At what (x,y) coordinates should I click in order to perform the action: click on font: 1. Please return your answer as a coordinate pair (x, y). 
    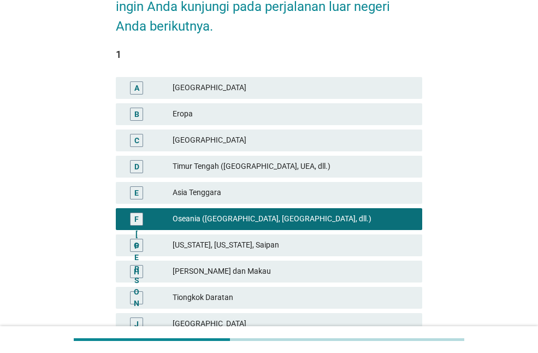
    Looking at the image, I should click on (119, 54).